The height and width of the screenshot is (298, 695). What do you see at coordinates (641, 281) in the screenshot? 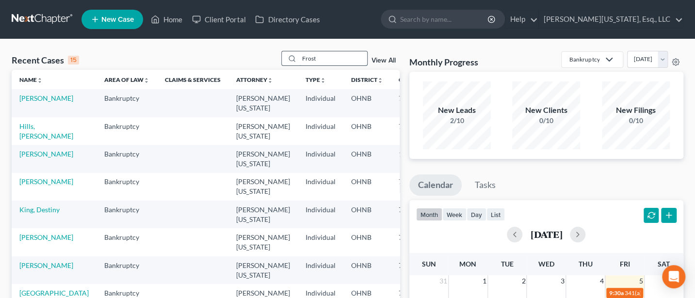
I see `span: 5` at bounding box center [641, 281].